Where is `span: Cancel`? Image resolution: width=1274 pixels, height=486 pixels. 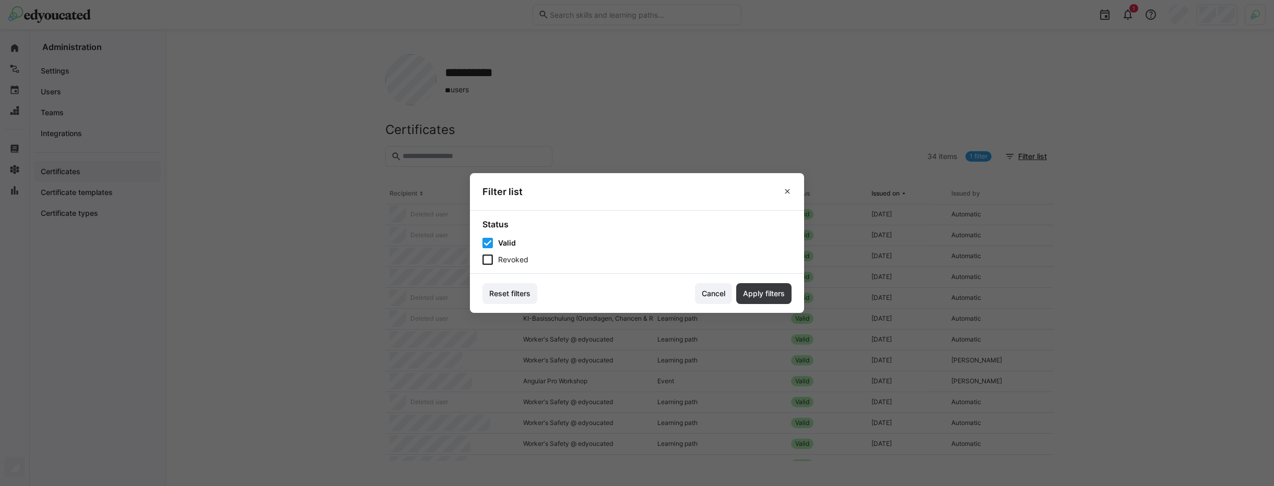
span: Cancel is located at coordinates (713, 294).